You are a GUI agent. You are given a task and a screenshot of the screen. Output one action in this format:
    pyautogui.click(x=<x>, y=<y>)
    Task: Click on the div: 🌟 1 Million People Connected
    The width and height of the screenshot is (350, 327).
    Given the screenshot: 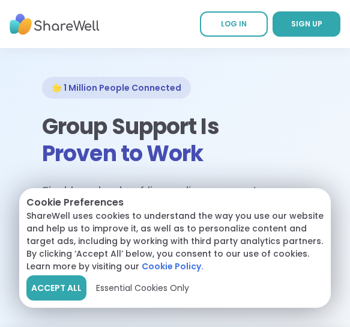 What is the action you would take?
    pyautogui.click(x=116, y=88)
    